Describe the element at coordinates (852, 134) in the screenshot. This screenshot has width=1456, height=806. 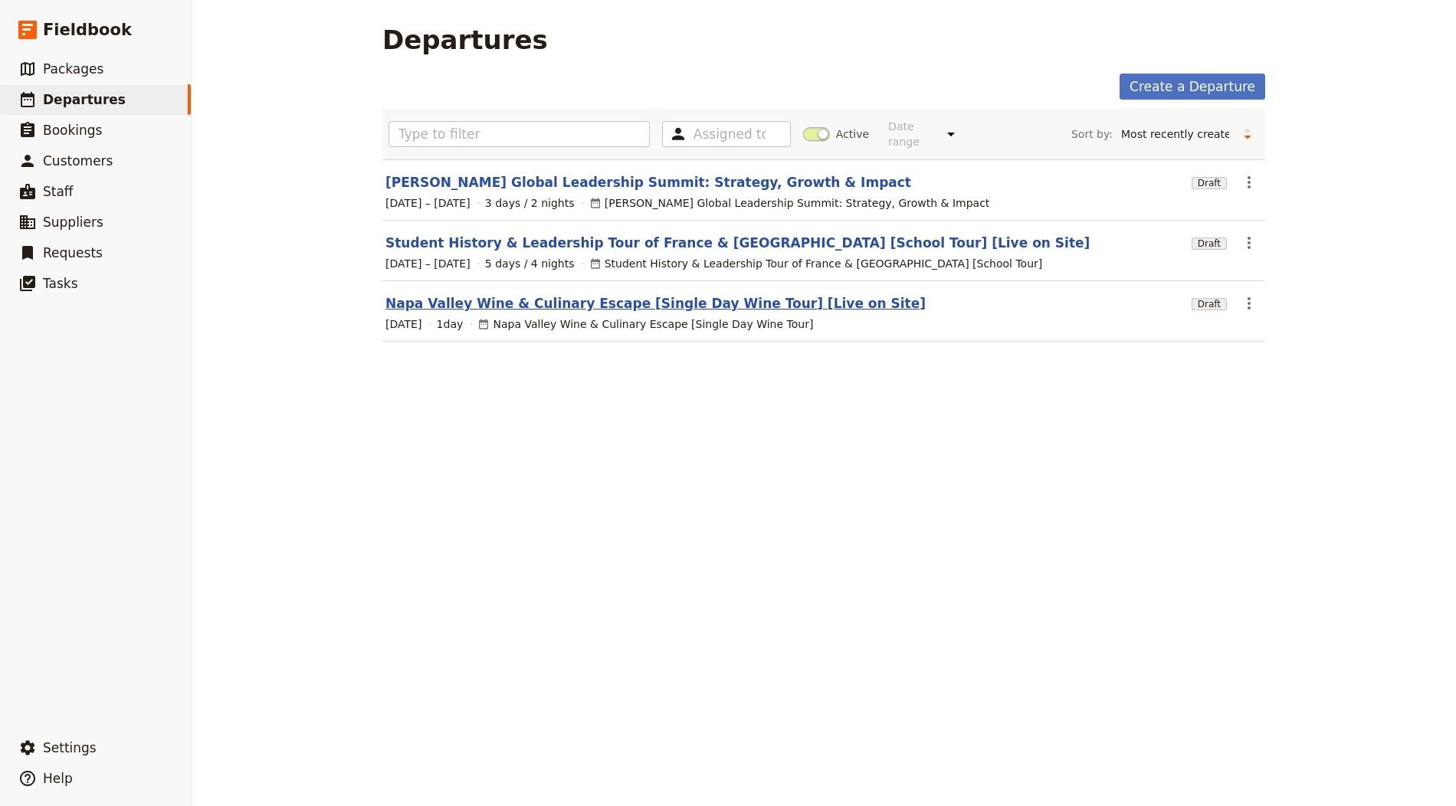
I see `span: Active` at that location.